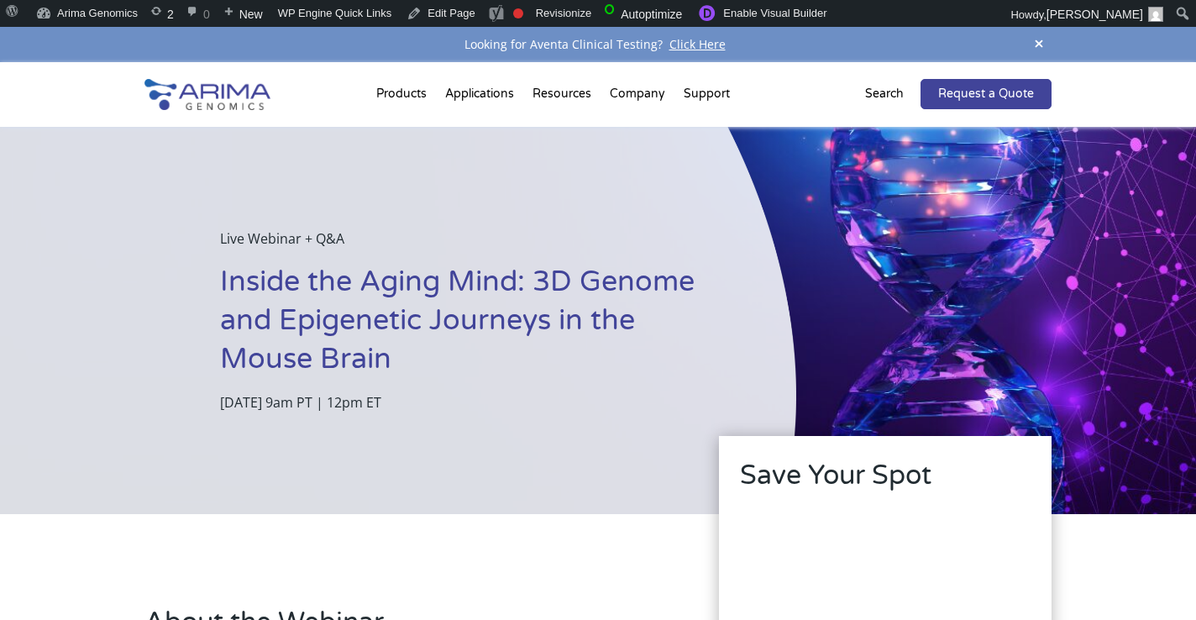 The image size is (1196, 620). Describe the element at coordinates (886, 482) in the screenshot. I see `h2: Save Your Spot` at that location.